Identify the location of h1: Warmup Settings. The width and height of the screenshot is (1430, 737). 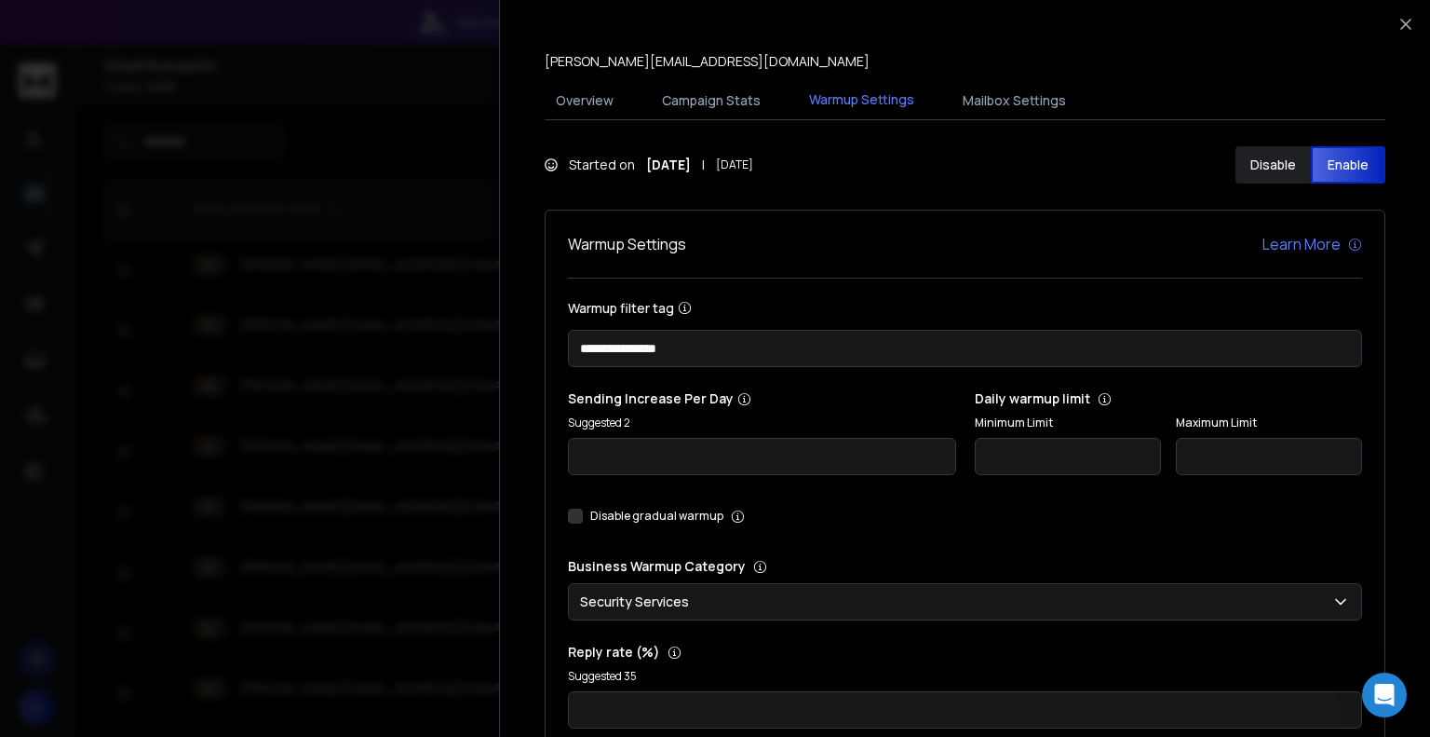
(627, 244).